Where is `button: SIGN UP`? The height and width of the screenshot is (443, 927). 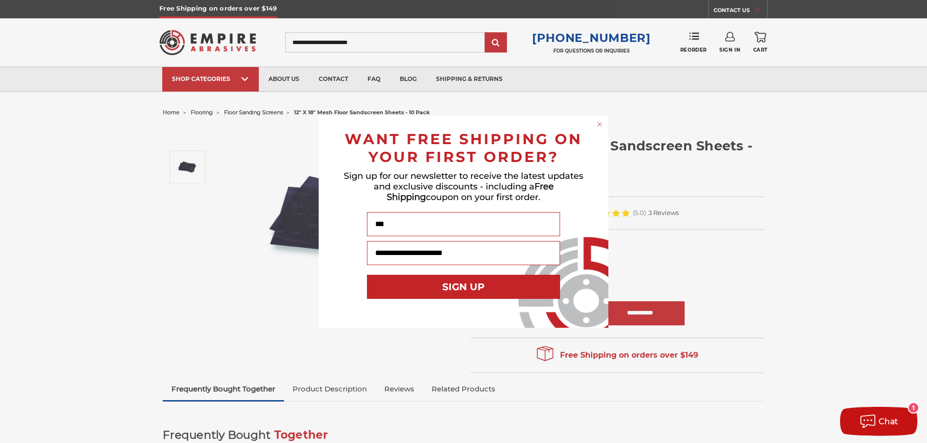
button: SIGN UP is located at coordinates (463, 287).